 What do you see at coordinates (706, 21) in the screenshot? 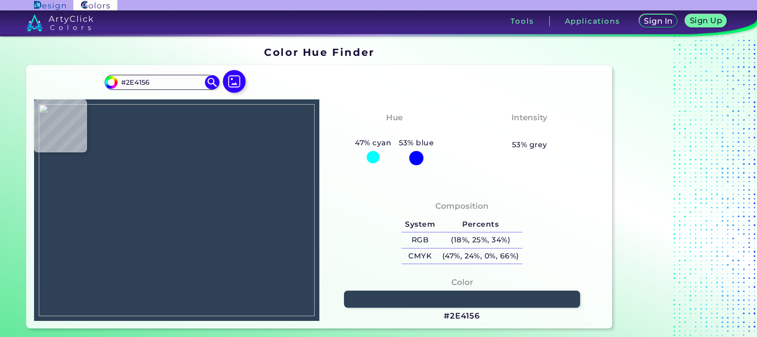
I see `a: Sign Up` at bounding box center [706, 21].